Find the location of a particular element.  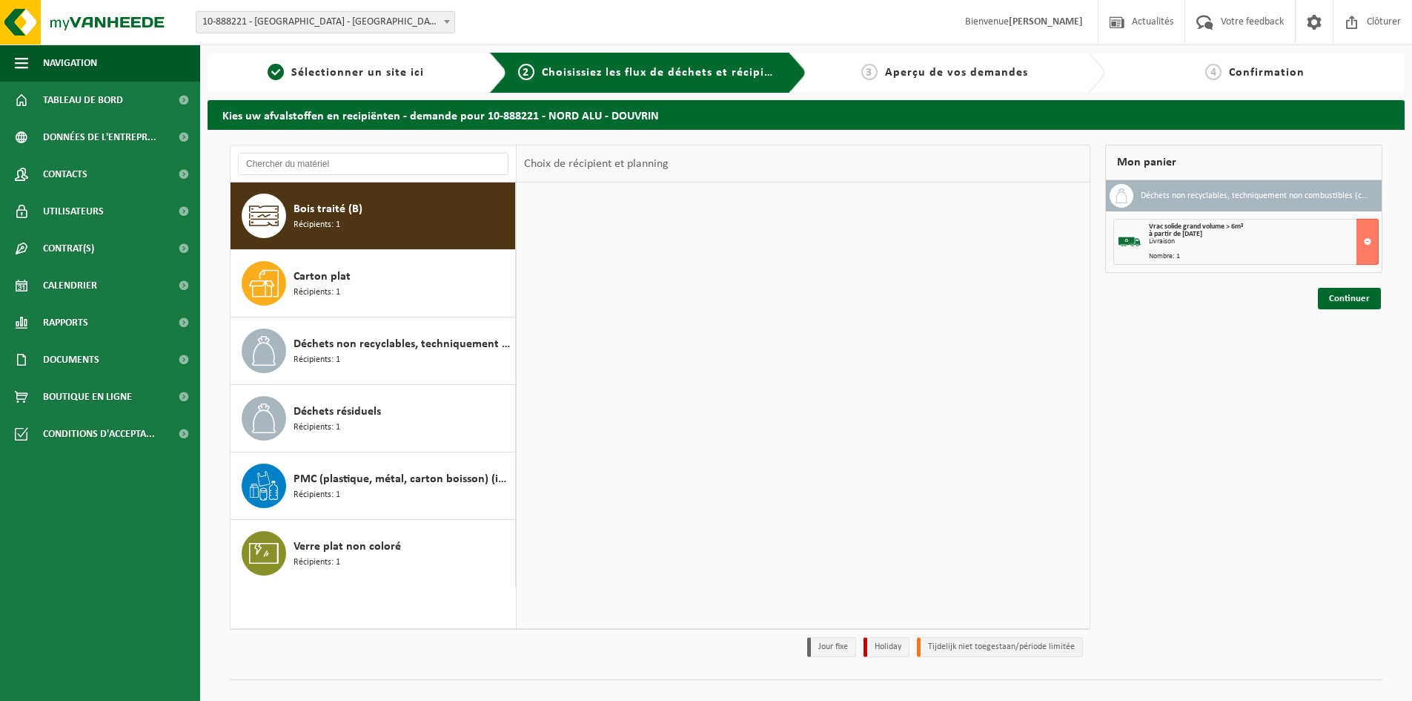

span: Contrat(s) is located at coordinates (68, 248).